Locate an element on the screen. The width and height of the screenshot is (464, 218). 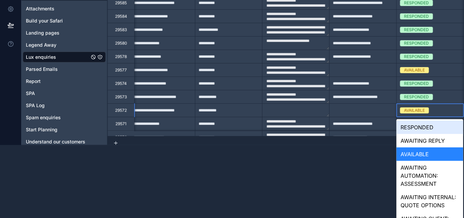
div: 29571 is located at coordinates (121, 124).